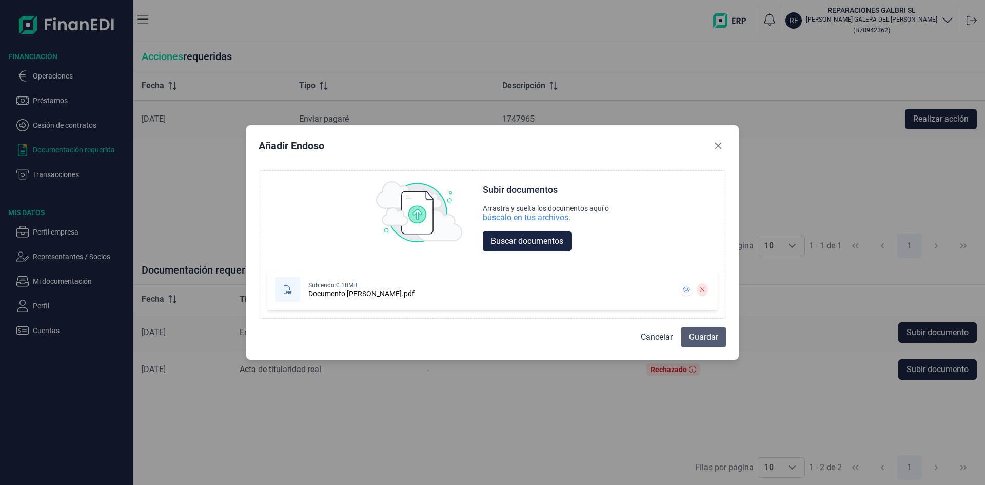  Describe the element at coordinates (361, 285) in the screenshot. I see `div: Subiendo: 0.18MB` at that location.